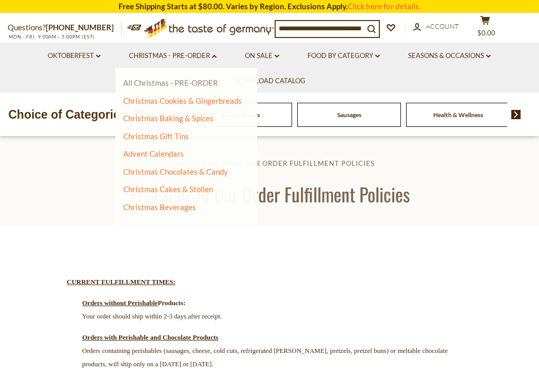  What do you see at coordinates (171, 83) in the screenshot?
I see `a: All Christmas - PRE-ORDER` at bounding box center [171, 83].